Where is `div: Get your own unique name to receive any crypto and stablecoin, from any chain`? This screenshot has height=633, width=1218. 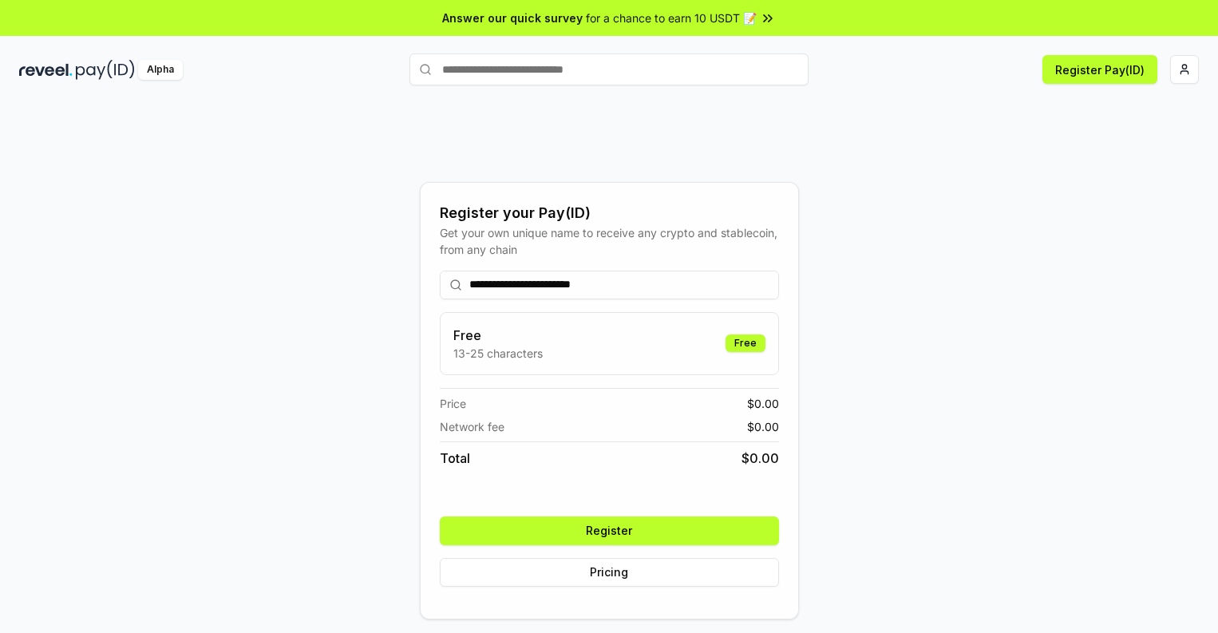
div: Get your own unique name to receive any crypto and stablecoin, from any chain is located at coordinates (609, 241).